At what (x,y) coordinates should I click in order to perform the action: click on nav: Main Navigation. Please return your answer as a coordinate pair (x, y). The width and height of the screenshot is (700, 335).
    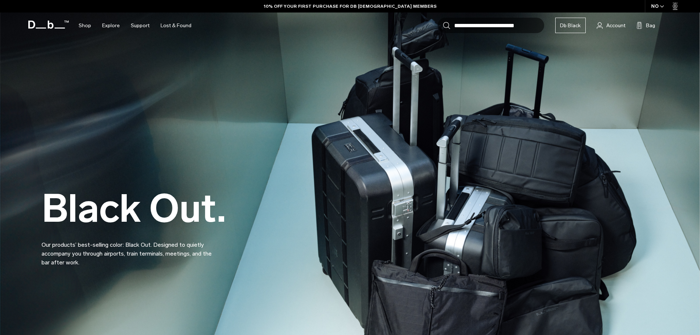
    Looking at the image, I should click on (135, 25).